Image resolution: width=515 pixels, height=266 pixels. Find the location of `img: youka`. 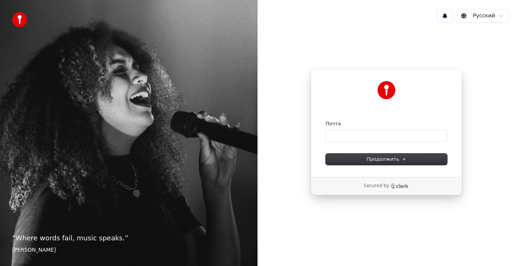

img: youka is located at coordinates (20, 20).